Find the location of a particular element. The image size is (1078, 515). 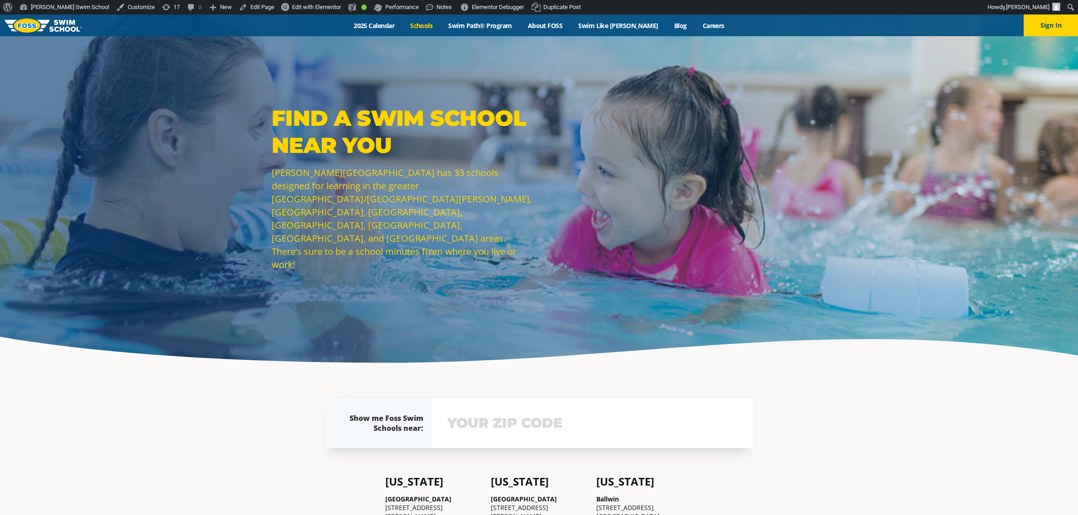

a: 2025 Calendar is located at coordinates (374, 25).